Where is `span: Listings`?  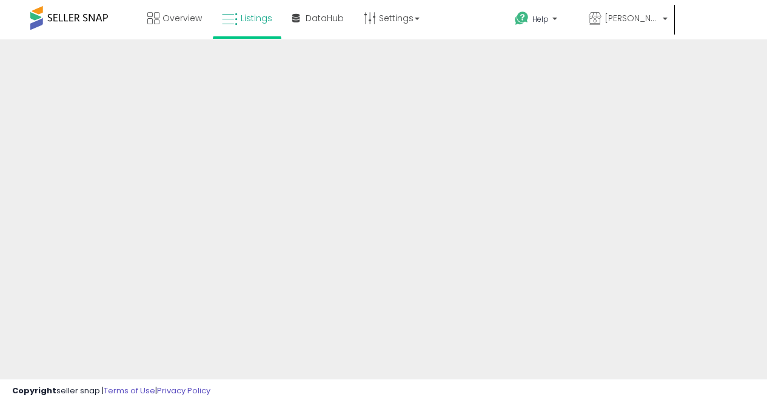 span: Listings is located at coordinates (256, 18).